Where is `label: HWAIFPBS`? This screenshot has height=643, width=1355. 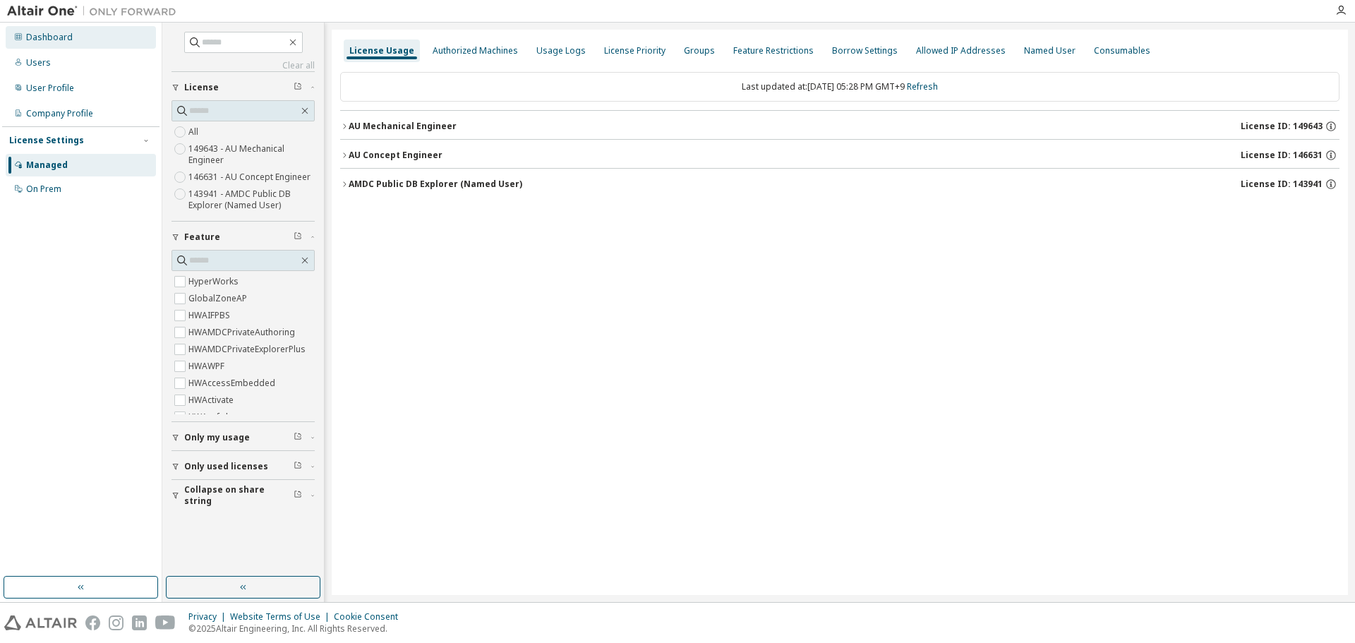
label: HWAIFPBS is located at coordinates (210, 316).